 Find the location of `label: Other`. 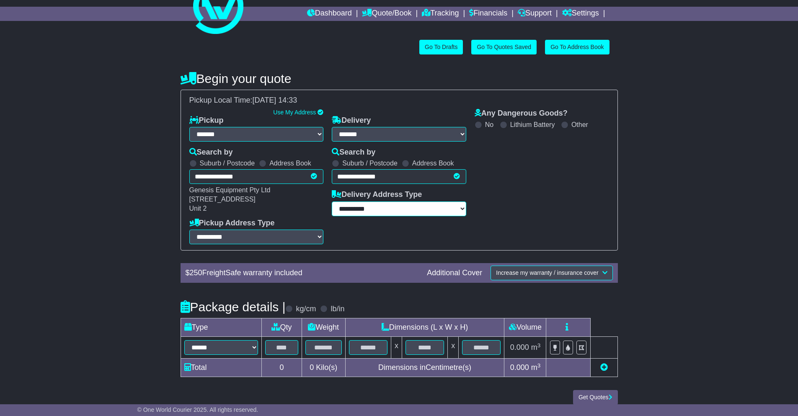

label: Other is located at coordinates (580, 124).